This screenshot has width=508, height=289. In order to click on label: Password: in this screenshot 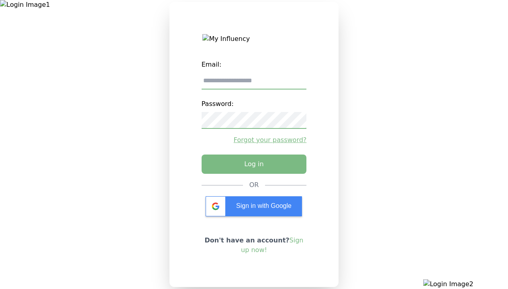, I will do `click(254, 104)`.